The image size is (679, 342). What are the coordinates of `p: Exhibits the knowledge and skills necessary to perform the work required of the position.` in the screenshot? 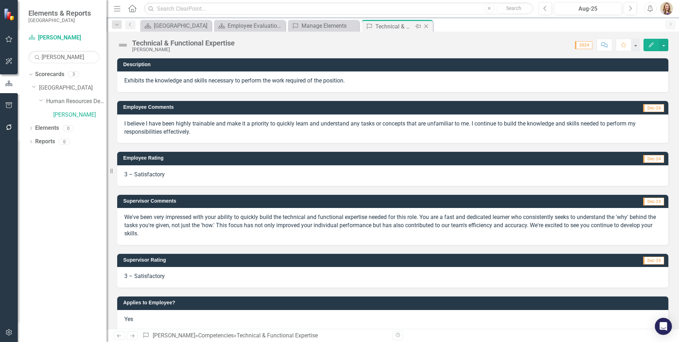 It's located at (393, 81).